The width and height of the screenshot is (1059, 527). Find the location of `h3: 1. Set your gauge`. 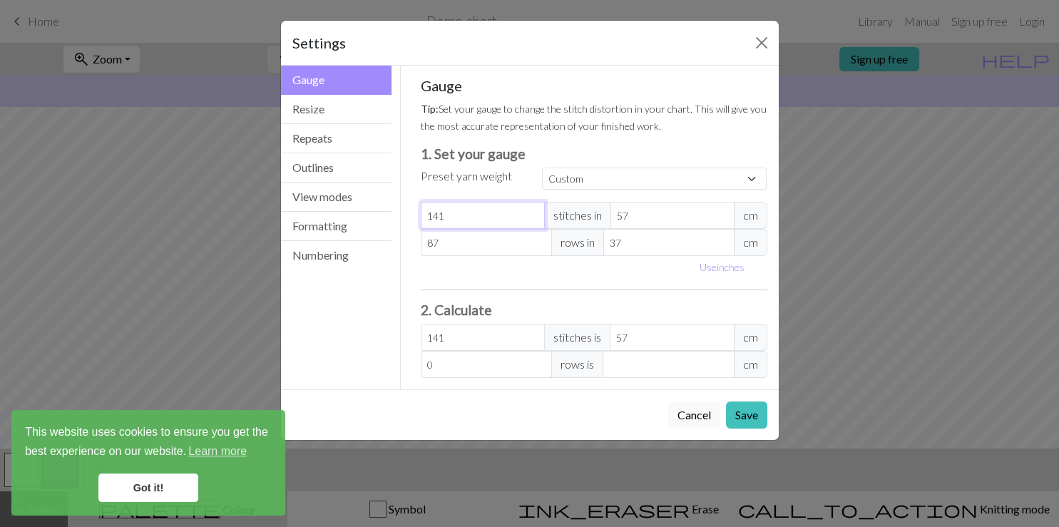

h3: 1. Set your gauge is located at coordinates (594, 153).